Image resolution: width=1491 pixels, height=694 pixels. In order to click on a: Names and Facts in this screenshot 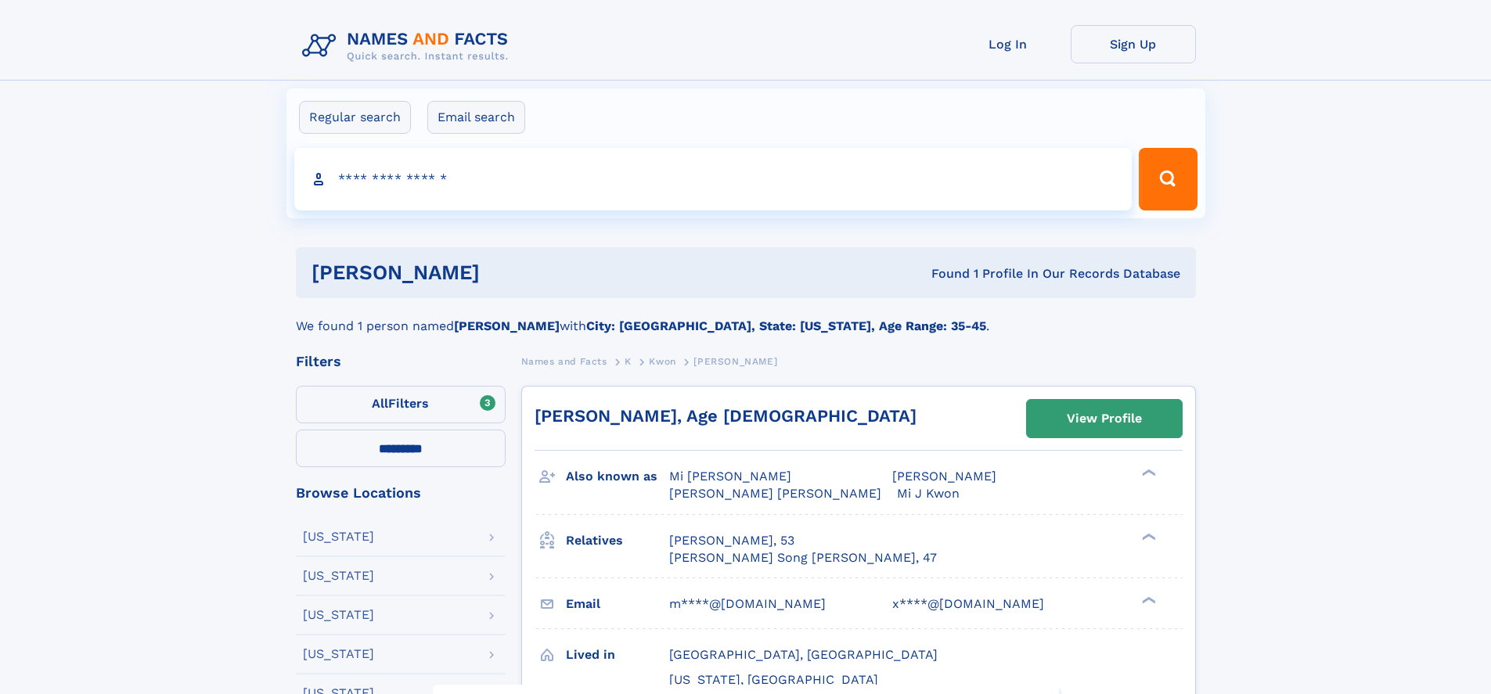, I will do `click(564, 361)`.